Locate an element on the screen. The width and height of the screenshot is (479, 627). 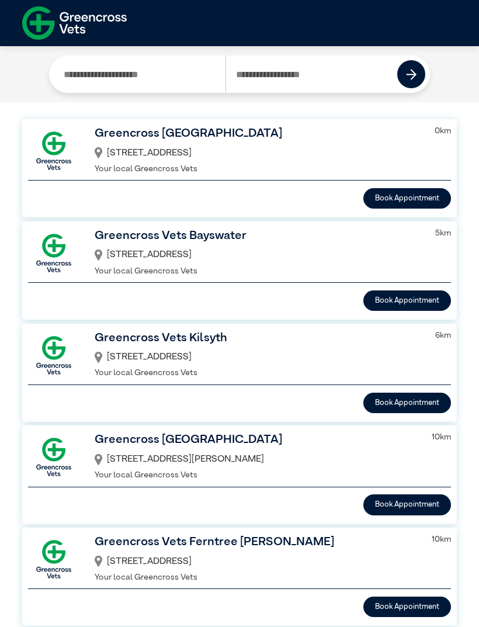
img: icon-right is located at coordinates (412, 74).